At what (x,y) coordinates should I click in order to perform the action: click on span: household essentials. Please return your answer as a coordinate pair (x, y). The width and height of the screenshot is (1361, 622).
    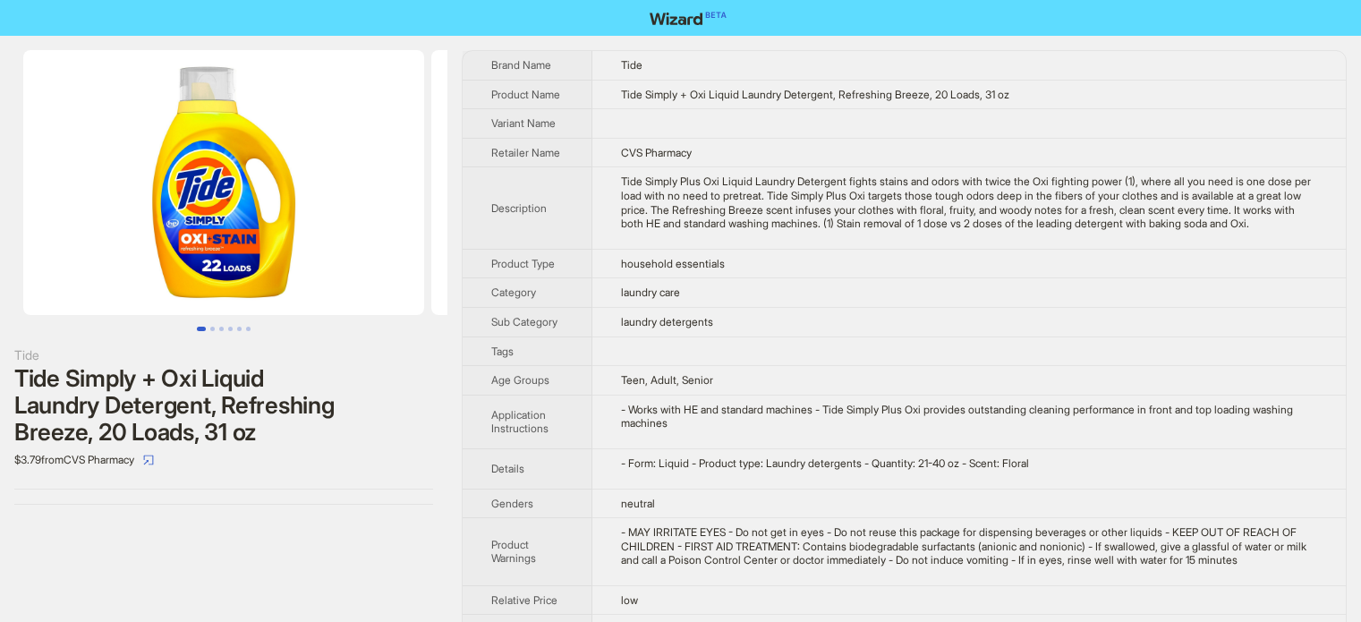
    Looking at the image, I should click on (673, 263).